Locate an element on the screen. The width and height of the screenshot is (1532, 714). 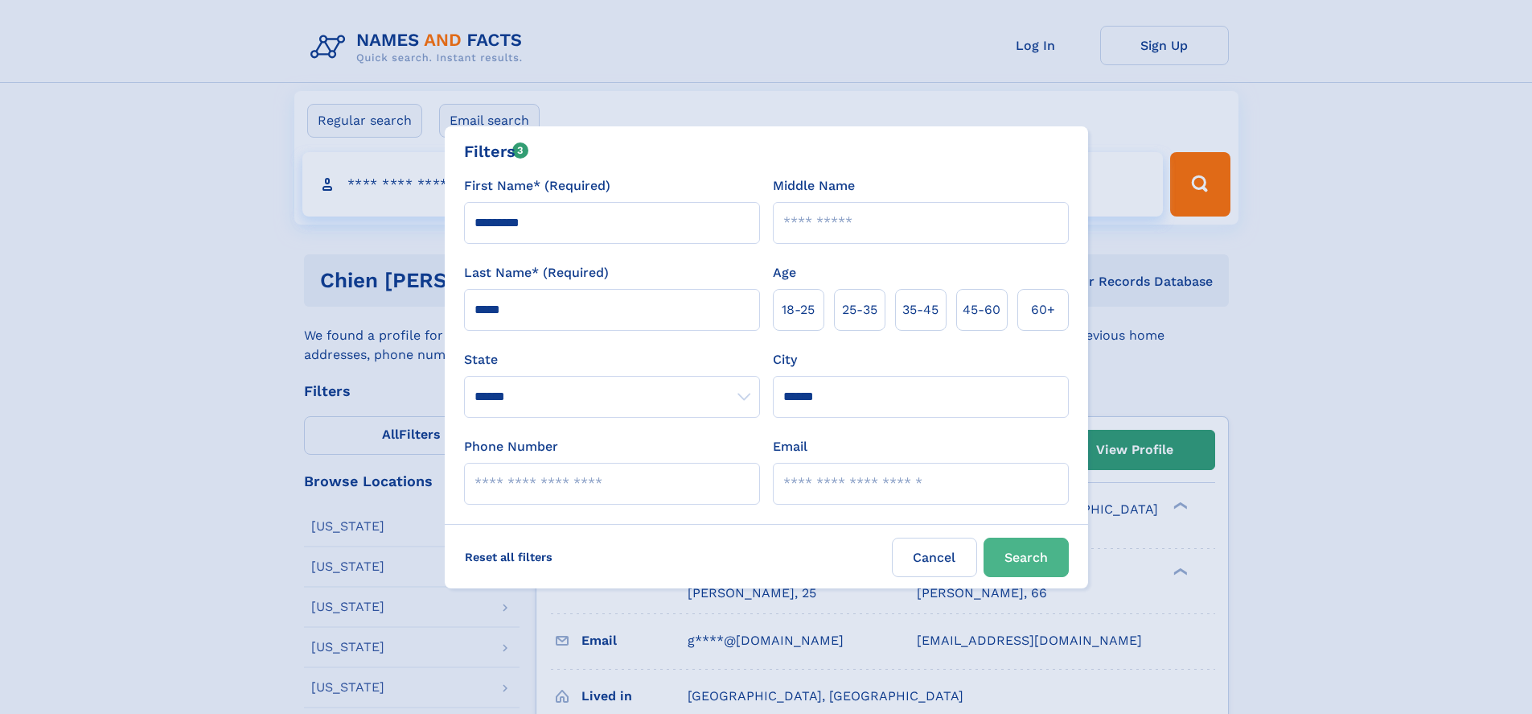
label: City is located at coordinates (785, 360).